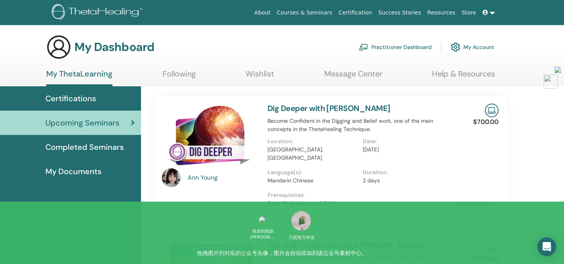  I want to click on img: chalkboard-teacher.svg, so click(364, 47).